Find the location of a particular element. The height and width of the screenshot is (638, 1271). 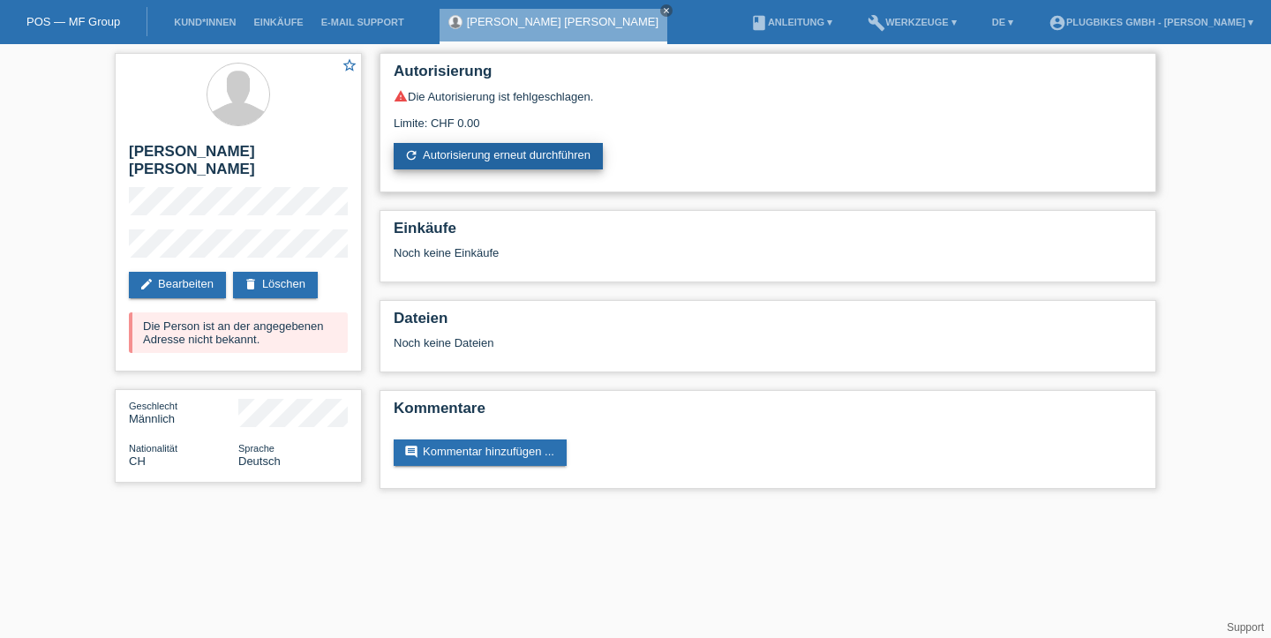

a: bookAnleitung ▾ is located at coordinates (791, 22).